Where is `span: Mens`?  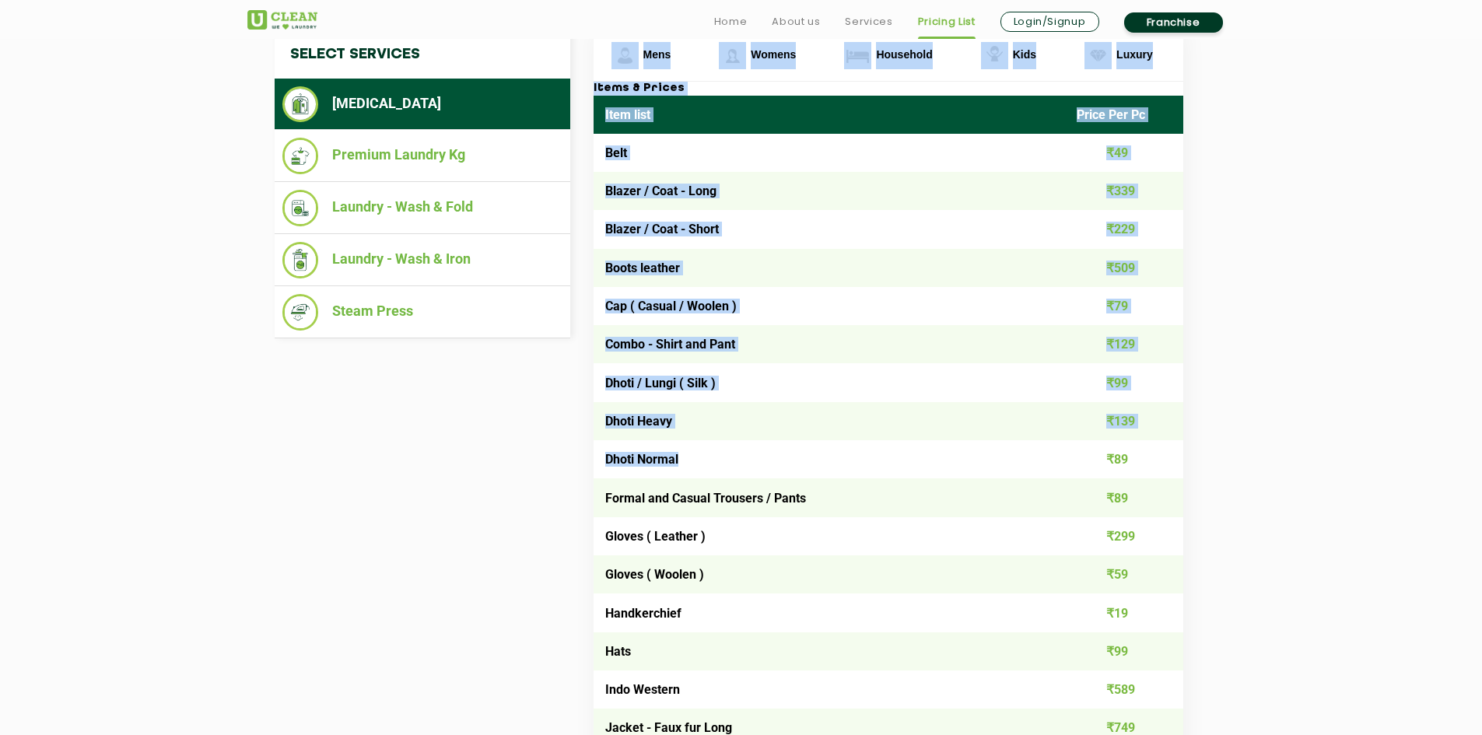
span: Mens is located at coordinates (657, 54).